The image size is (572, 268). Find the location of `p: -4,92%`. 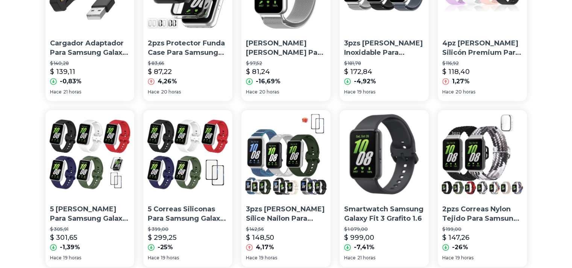

p: -4,92% is located at coordinates (365, 82).